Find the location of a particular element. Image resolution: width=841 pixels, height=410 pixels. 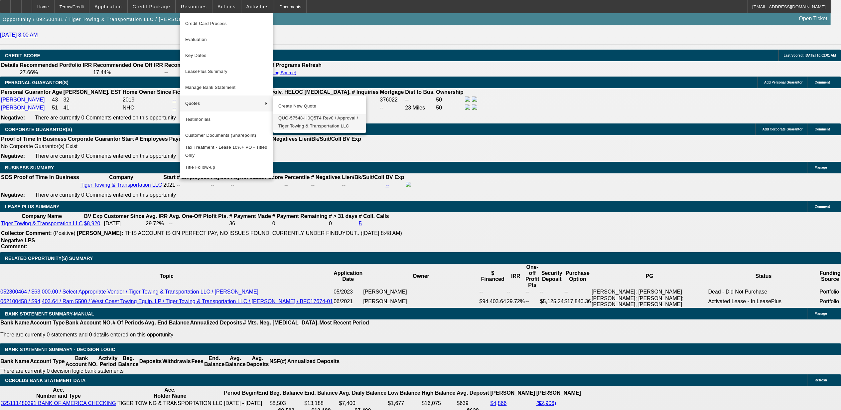

span: Customer Documents (Sharepoint) is located at coordinates (226, 135).